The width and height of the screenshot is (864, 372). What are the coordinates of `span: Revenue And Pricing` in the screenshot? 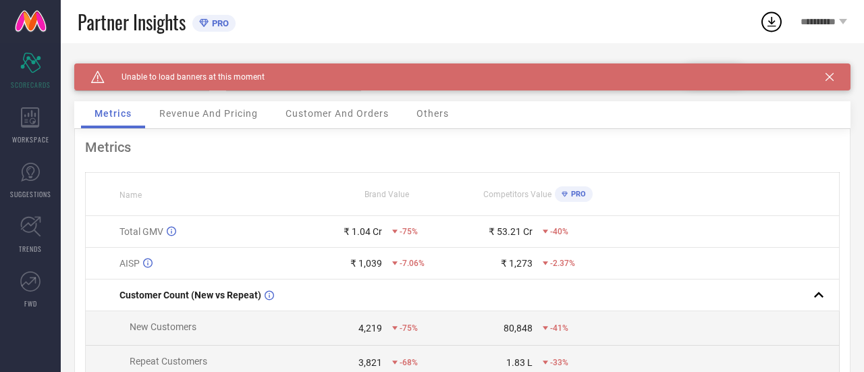 It's located at (209, 113).